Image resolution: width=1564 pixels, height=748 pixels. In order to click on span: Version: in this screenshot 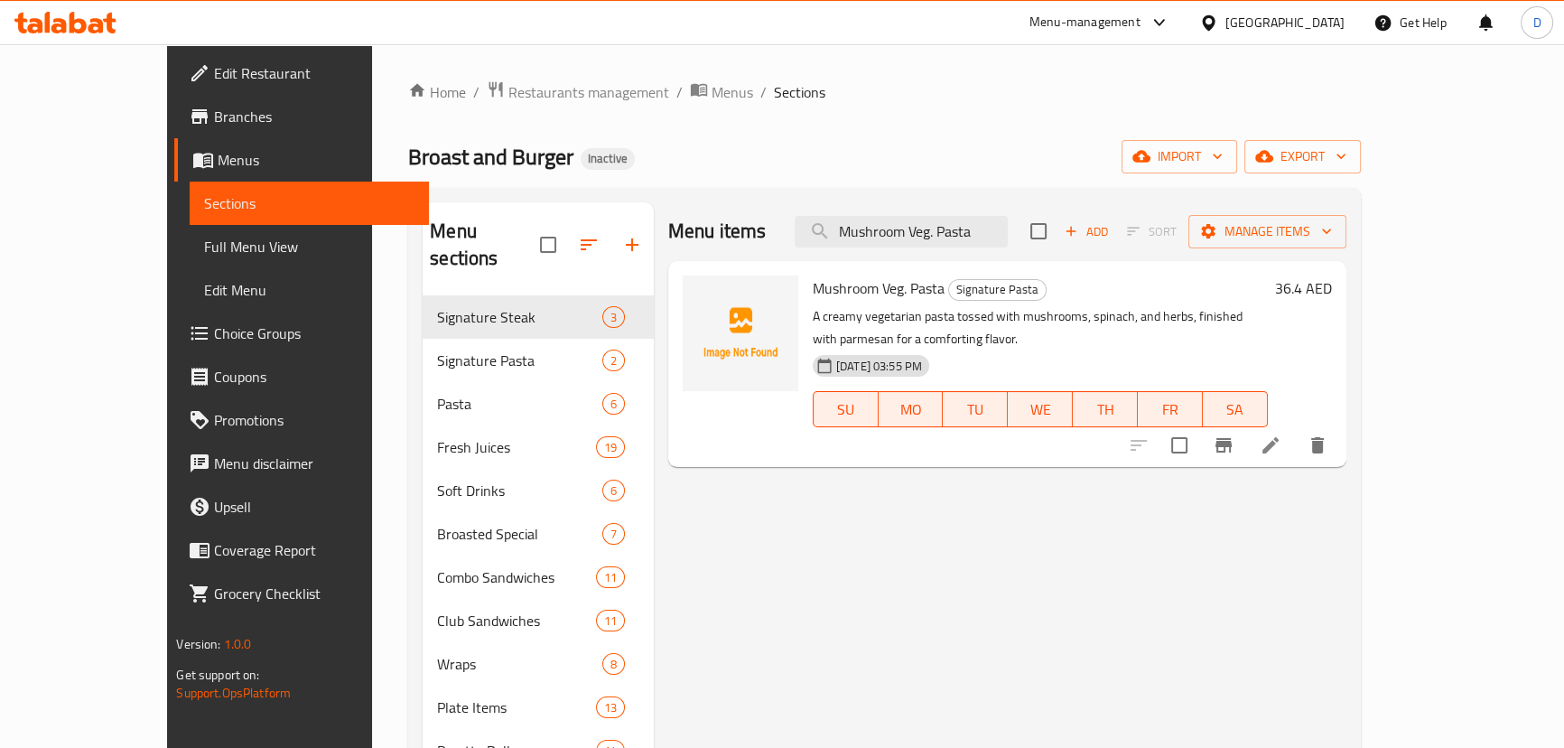, I will do `click(198, 644)`.